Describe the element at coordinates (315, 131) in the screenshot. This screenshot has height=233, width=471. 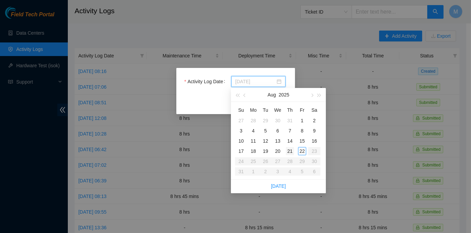
I see `td: 2025-08-09` at that location.